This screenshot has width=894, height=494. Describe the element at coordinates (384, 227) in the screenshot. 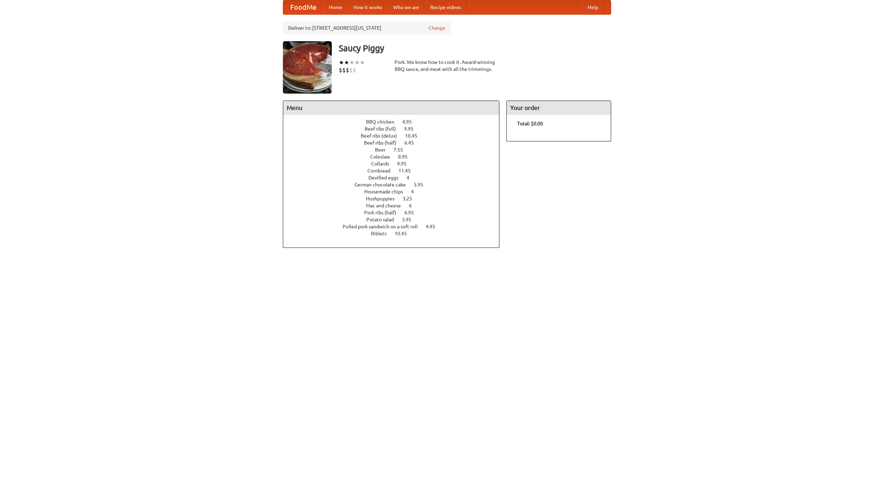

I see `span: Pulled pork sandwich on a soft roll` at that location.